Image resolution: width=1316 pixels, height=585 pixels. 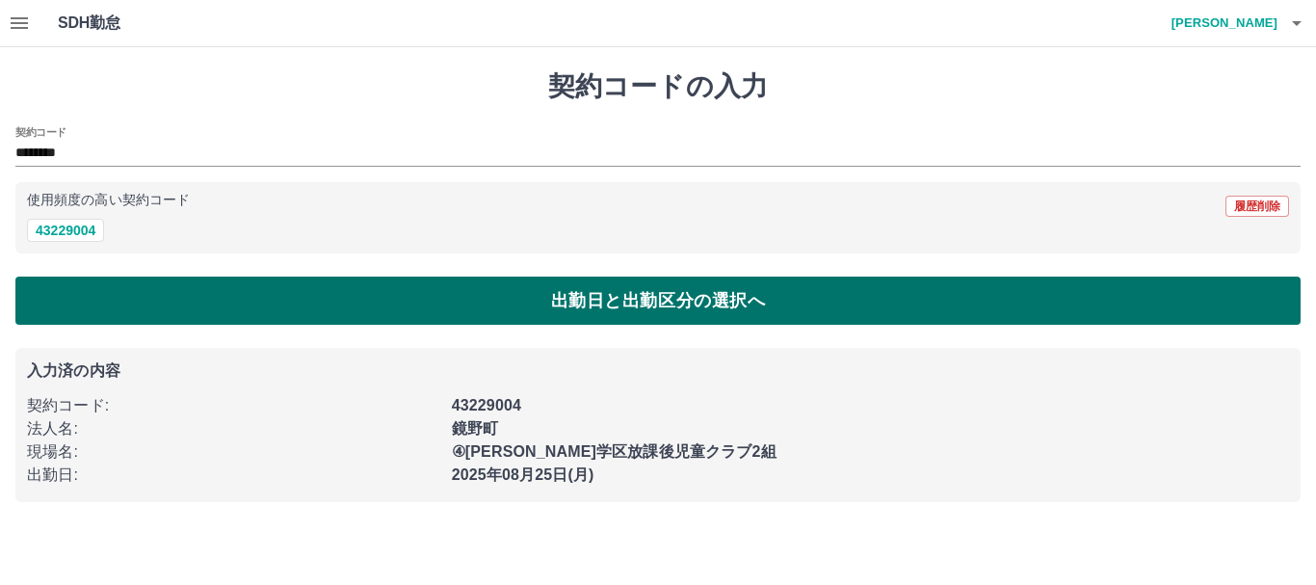 What do you see at coordinates (40, 132) in the screenshot?
I see `h2: 契約コード` at bounding box center [40, 132].